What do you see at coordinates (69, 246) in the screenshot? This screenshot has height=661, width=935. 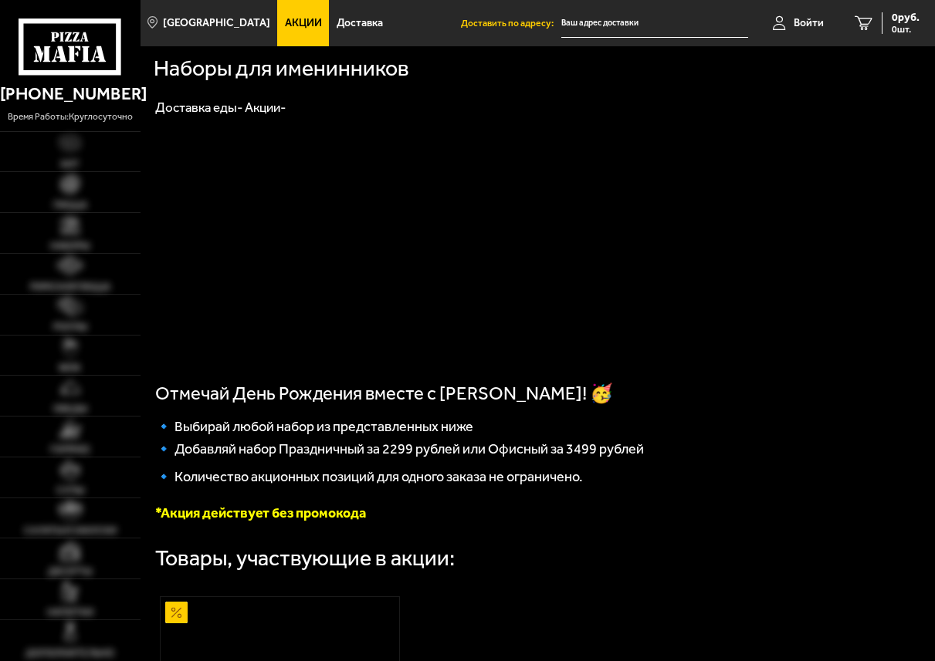 I see `span: Наборы` at bounding box center [69, 246].